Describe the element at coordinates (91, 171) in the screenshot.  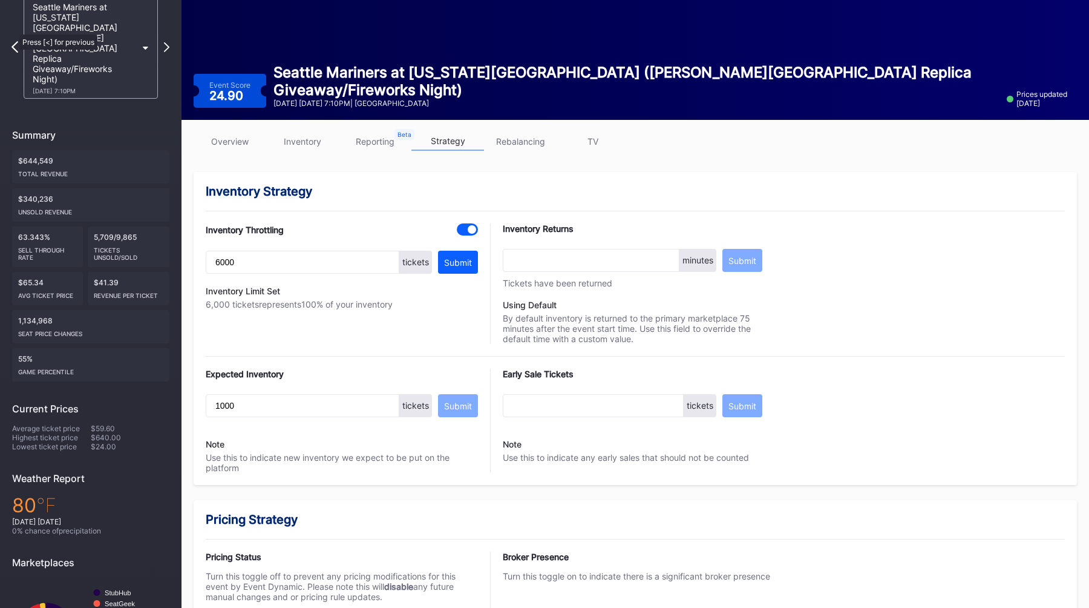
I see `div: Total Revenue` at that location.